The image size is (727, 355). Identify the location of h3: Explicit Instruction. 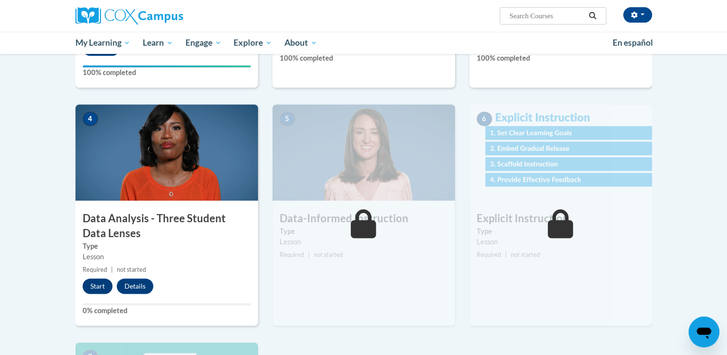
(561, 218).